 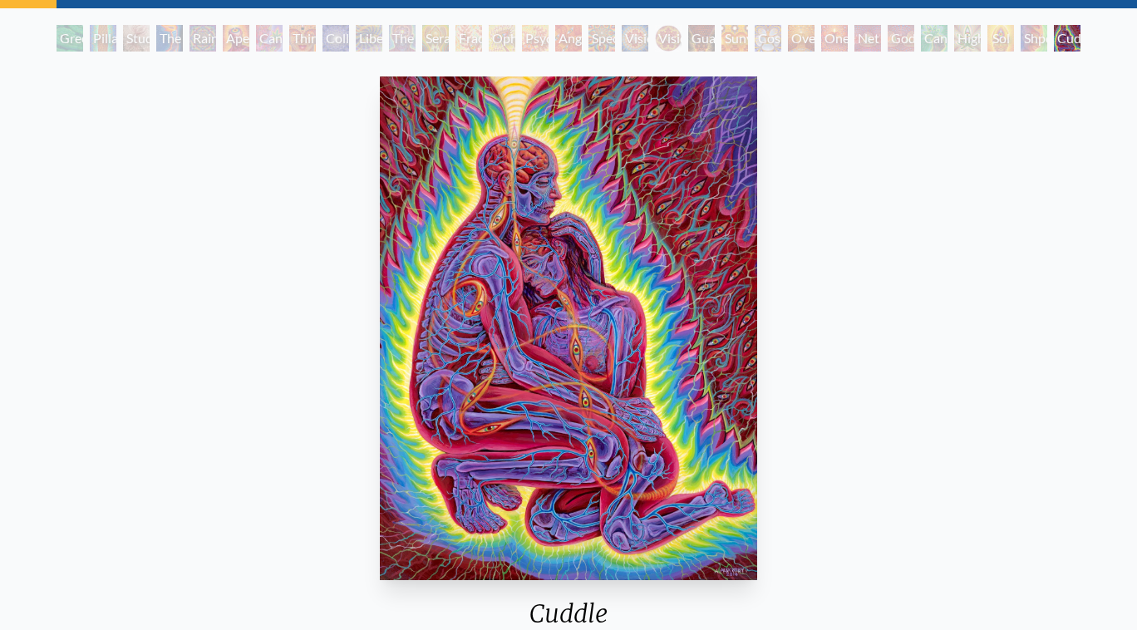 I want to click on div: Angel Skin, so click(x=568, y=38).